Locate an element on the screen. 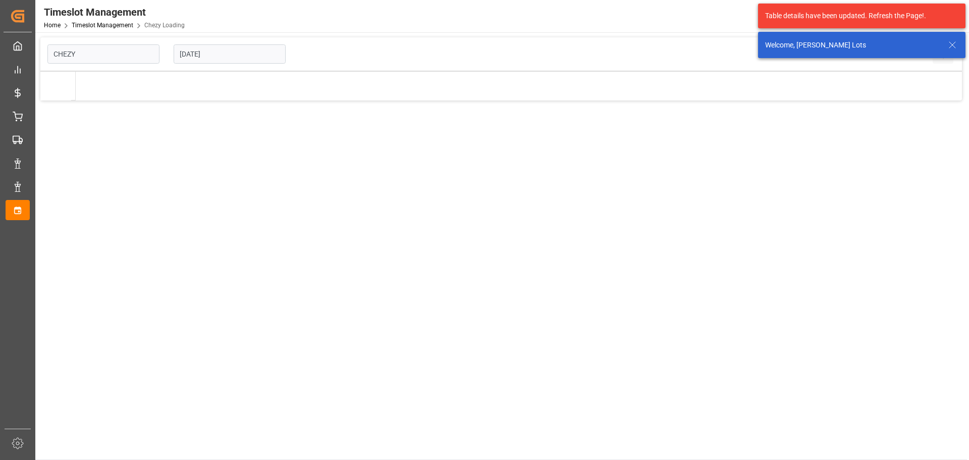 The width and height of the screenshot is (969, 460). input: Type to search/select is located at coordinates (103, 54).